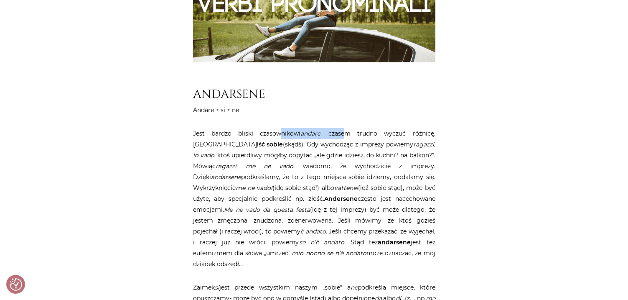 This screenshot has width=628, height=300. Describe the element at coordinates (217, 287) in the screenshot. I see `em: si` at that location.